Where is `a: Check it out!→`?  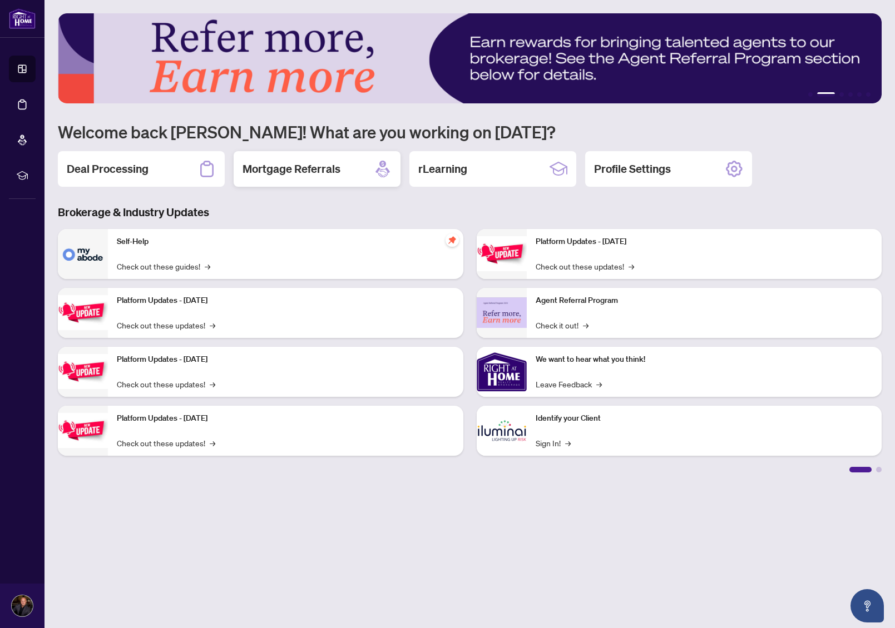 a: Check it out!→ is located at coordinates (562, 325).